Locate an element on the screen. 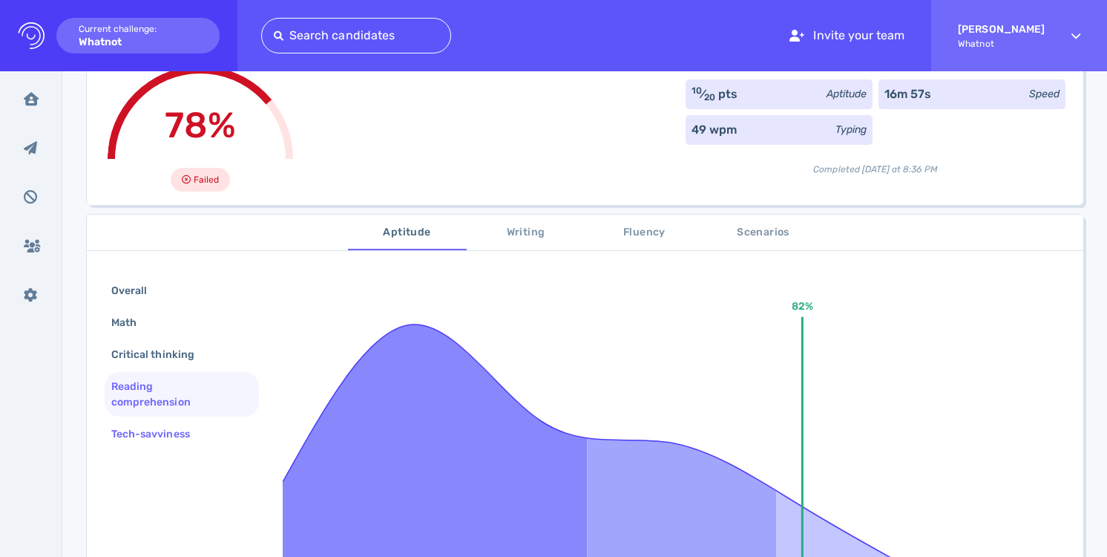 Image resolution: width=1107 pixels, height=557 pixels. div: 49 wpm is located at coordinates (714, 130).